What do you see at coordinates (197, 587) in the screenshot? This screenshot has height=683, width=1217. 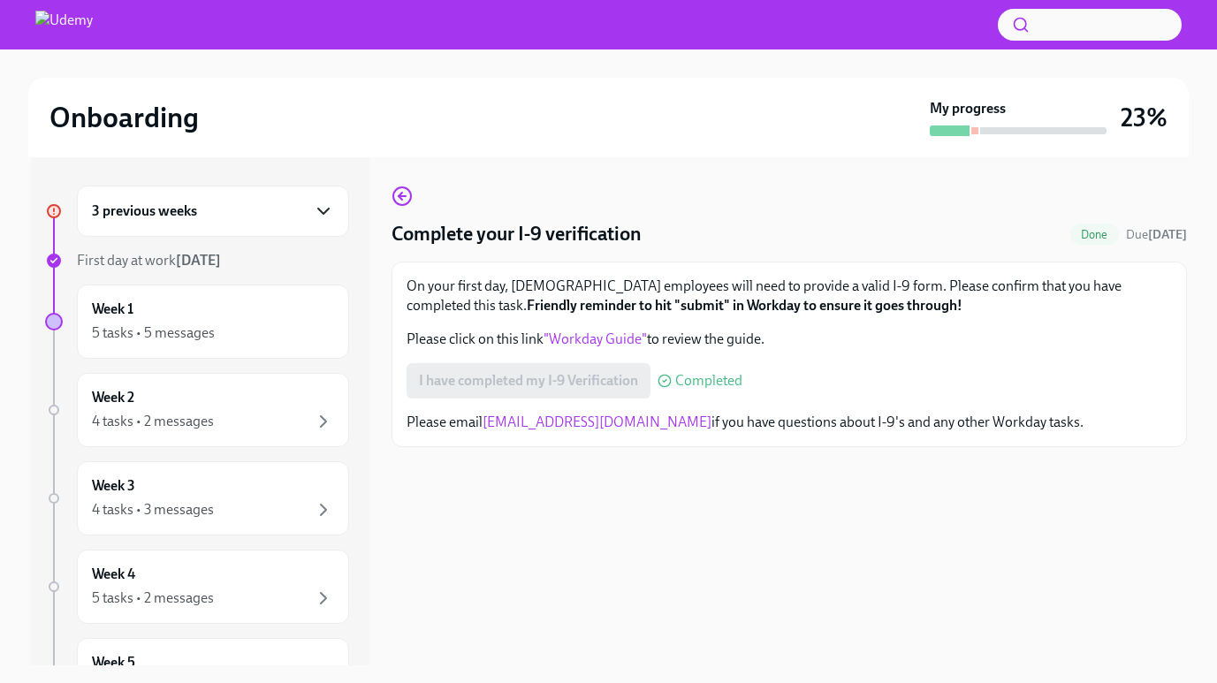 I see `a: Week 45 tasks • 2 messages` at bounding box center [197, 587].